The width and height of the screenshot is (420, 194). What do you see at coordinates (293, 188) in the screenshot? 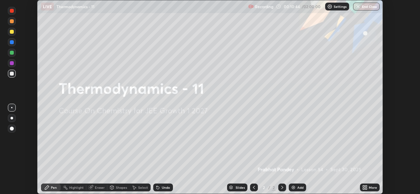
I see `img: add-slide-button` at bounding box center [293, 188].